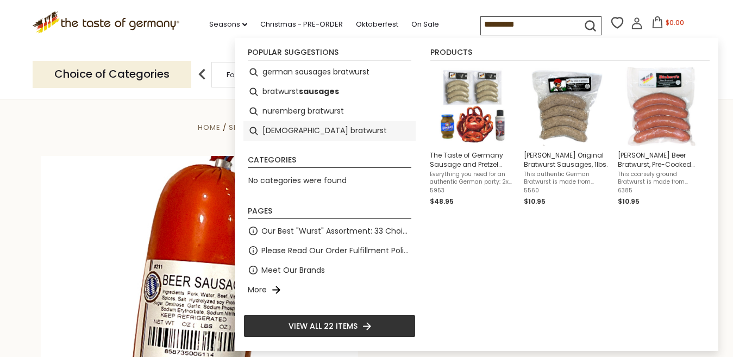  Describe the element at coordinates (660, 191) in the screenshot. I see `span: 6385` at that location.